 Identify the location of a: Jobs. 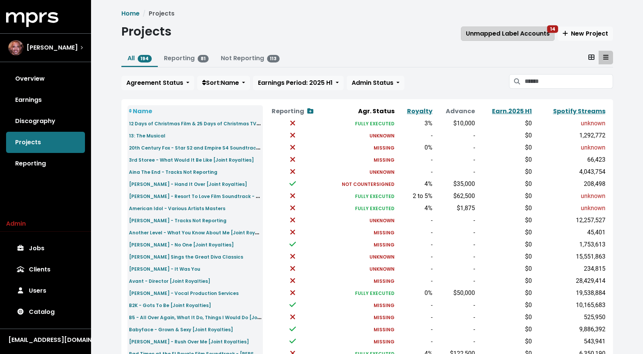
(45, 249).